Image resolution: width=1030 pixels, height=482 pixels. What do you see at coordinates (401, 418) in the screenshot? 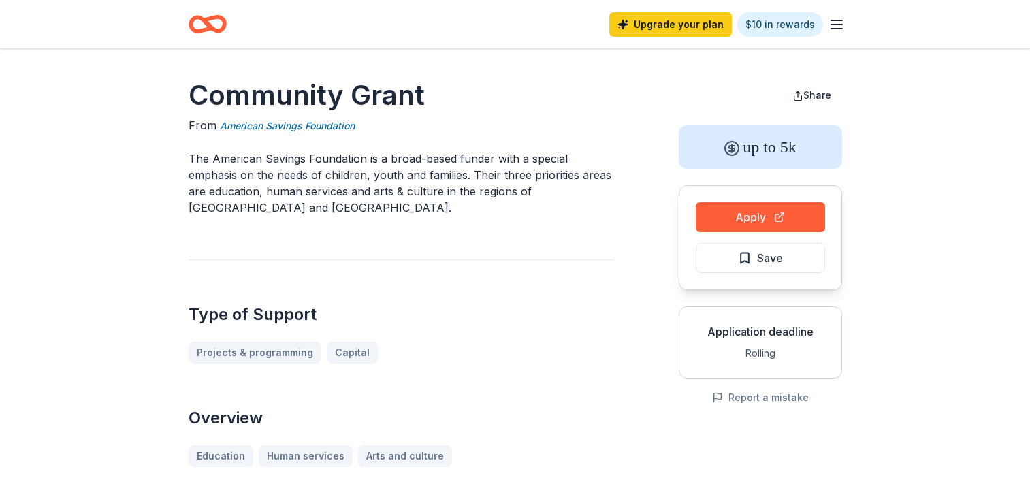
I see `h2: Overview` at bounding box center [401, 418].